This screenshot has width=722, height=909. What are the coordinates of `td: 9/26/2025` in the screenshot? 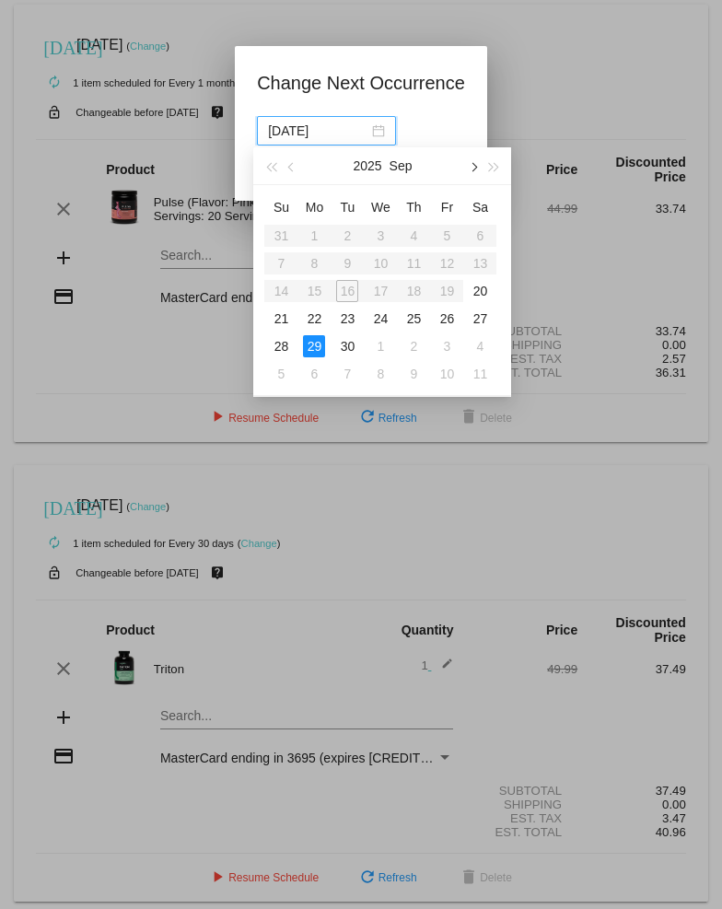 It's located at (447, 319).